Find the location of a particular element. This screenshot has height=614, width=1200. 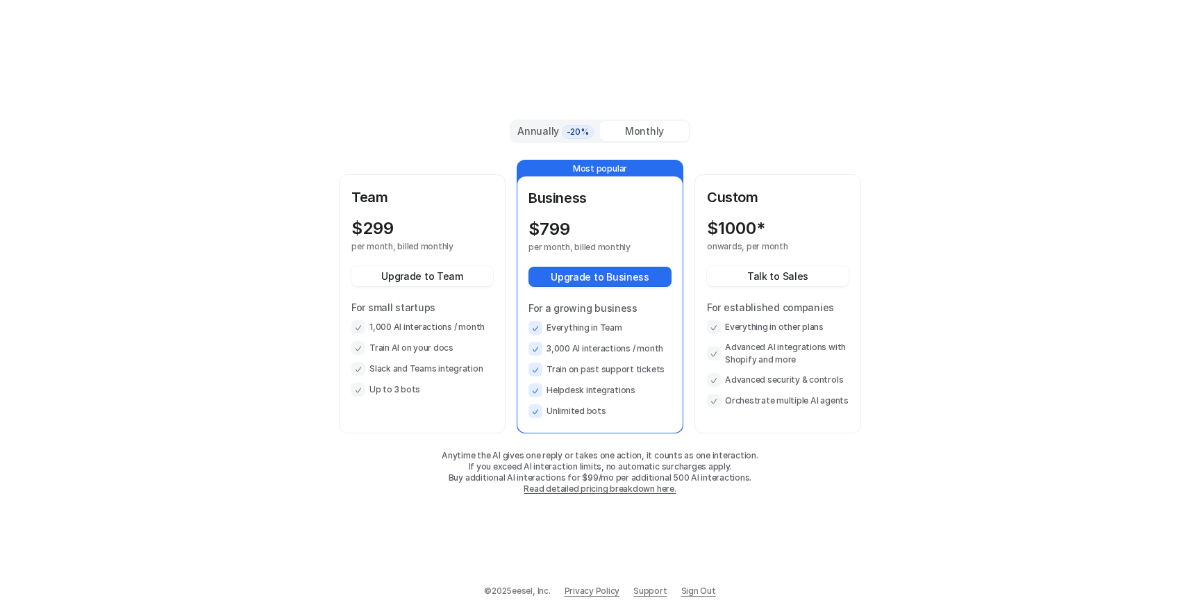

li: Train AI on your docs is located at coordinates (422, 348).